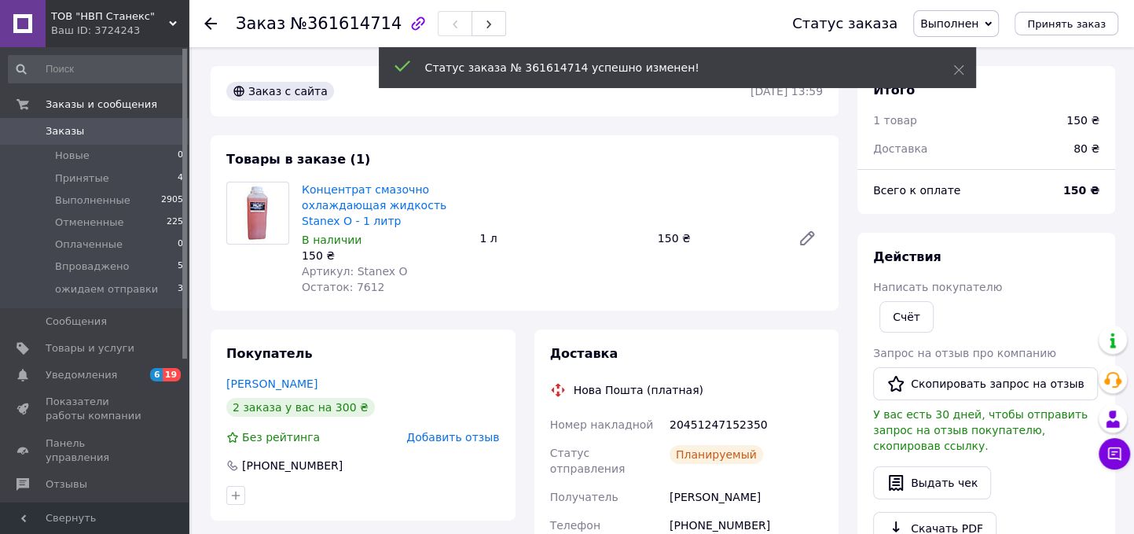 This screenshot has height=534, width=1134. I want to click on div: 2 заказа у вас на 300 ₴, so click(300, 407).